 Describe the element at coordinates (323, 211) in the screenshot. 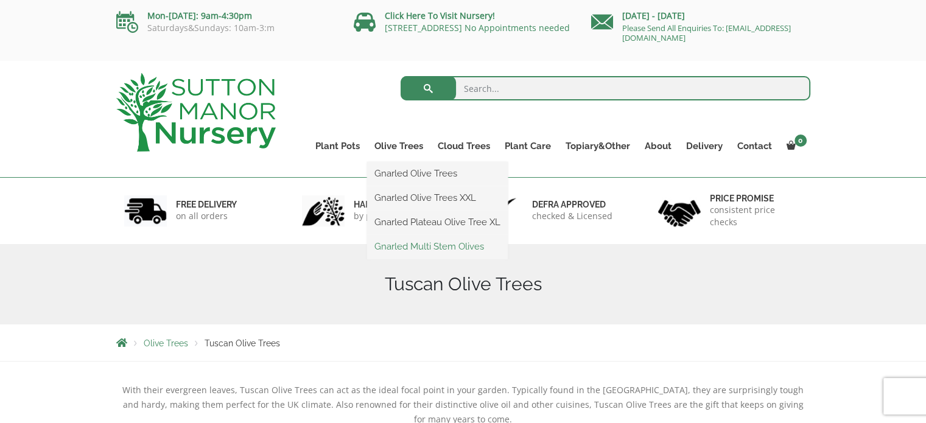

I see `img: 2.jpg` at that location.